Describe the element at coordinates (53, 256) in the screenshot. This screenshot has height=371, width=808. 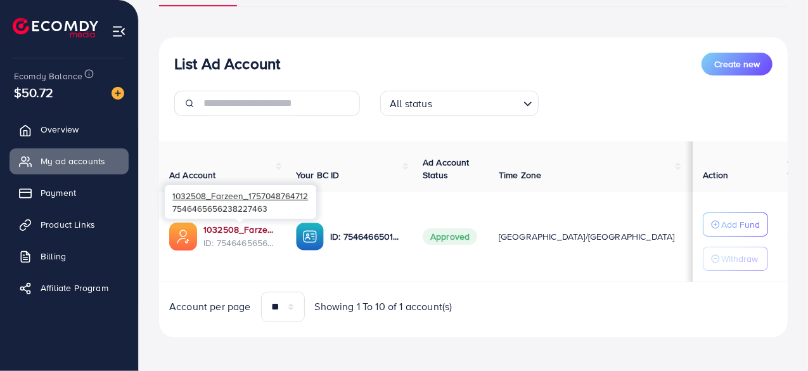
I see `span: Billing` at that location.